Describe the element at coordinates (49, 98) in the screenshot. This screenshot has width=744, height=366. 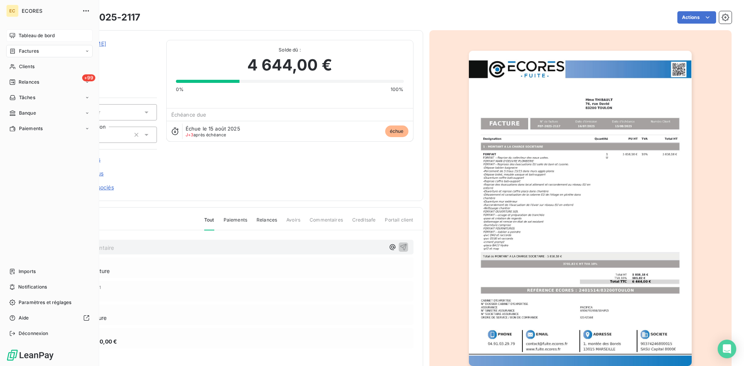
I see `a: Tâches` at that location.